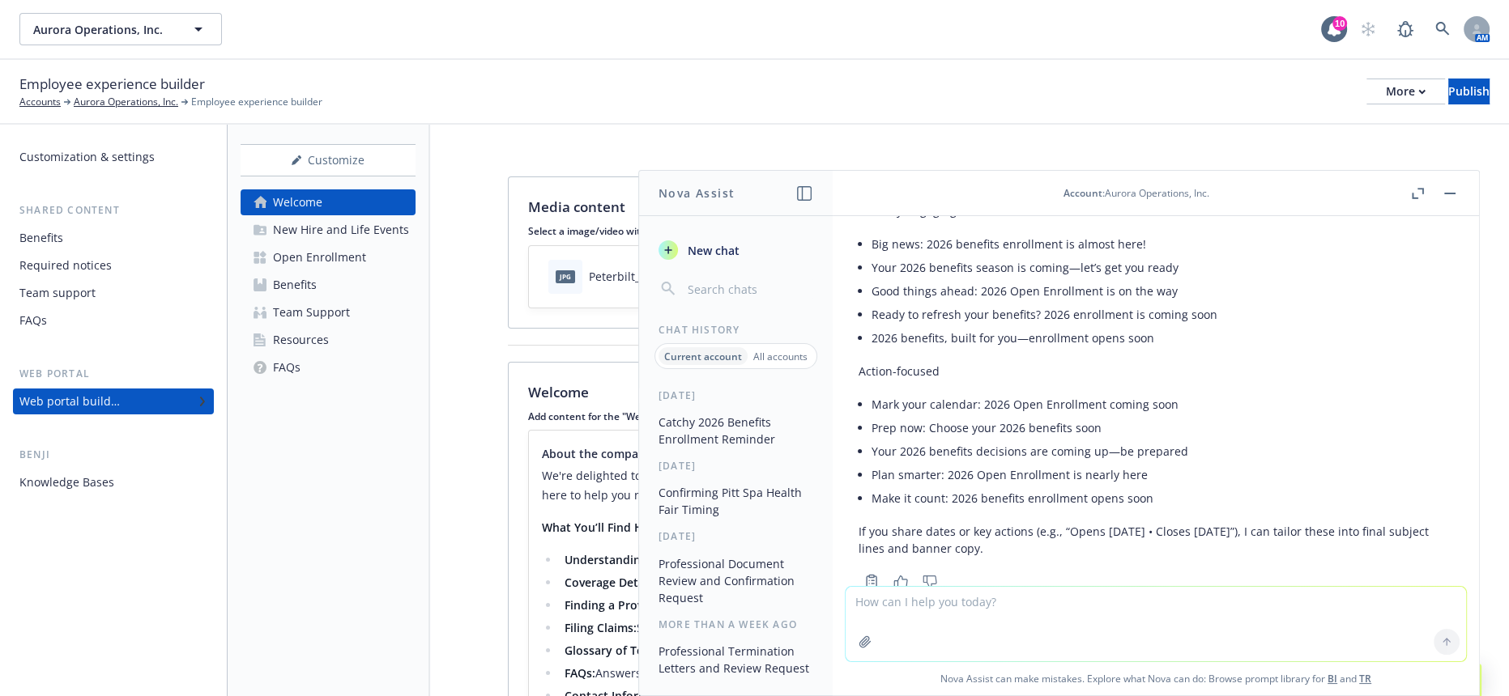 The width and height of the screenshot is (1509, 696). I want to click on p: We're delighted to have you here at our dedicated benefits education website. Your health, well-b..., so click(969, 486).